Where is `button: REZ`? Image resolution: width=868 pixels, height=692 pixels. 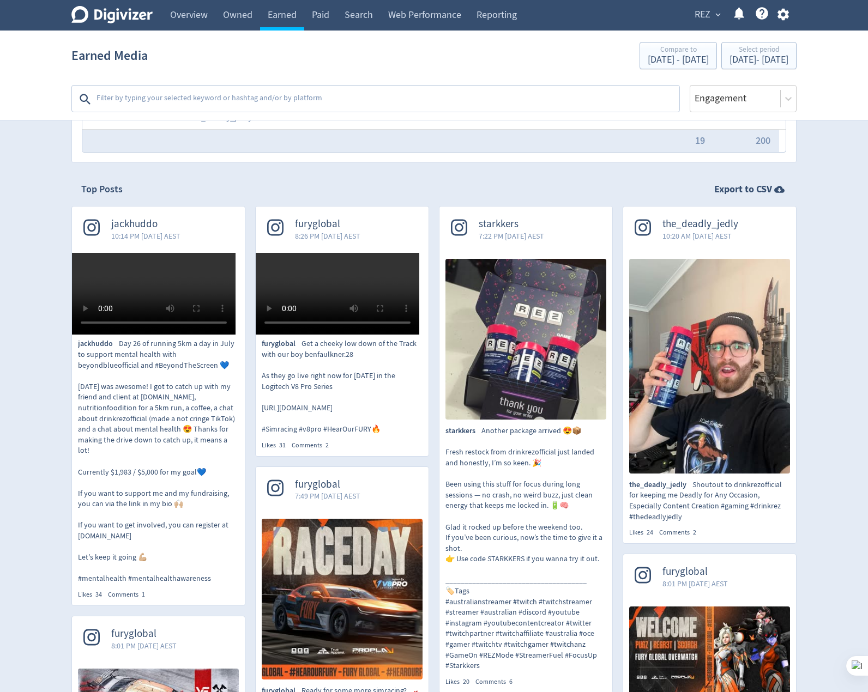 button: REZ is located at coordinates (707, 15).